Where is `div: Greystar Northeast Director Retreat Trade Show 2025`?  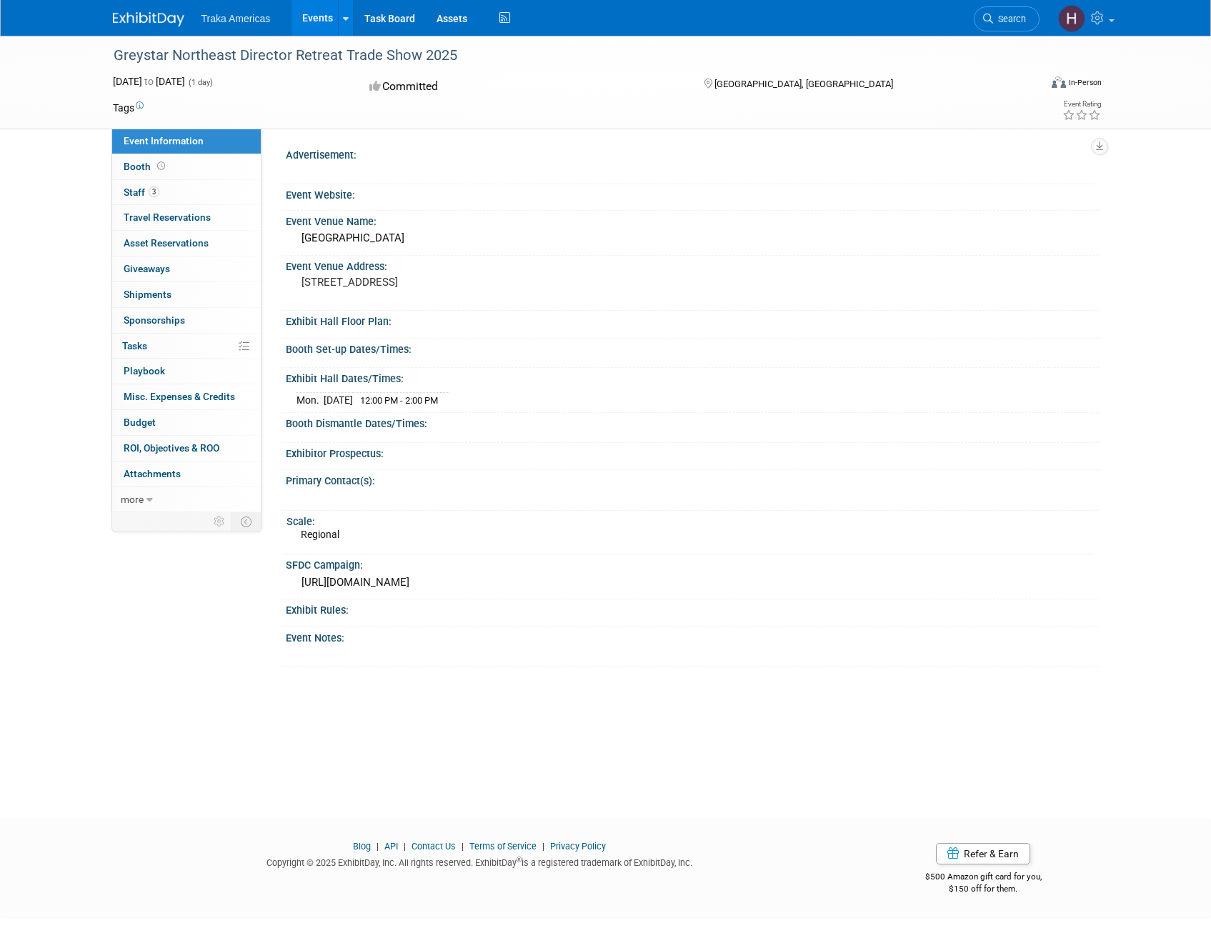
div: Greystar Northeast Director Retreat Trade Show 2025 is located at coordinates (563, 56).